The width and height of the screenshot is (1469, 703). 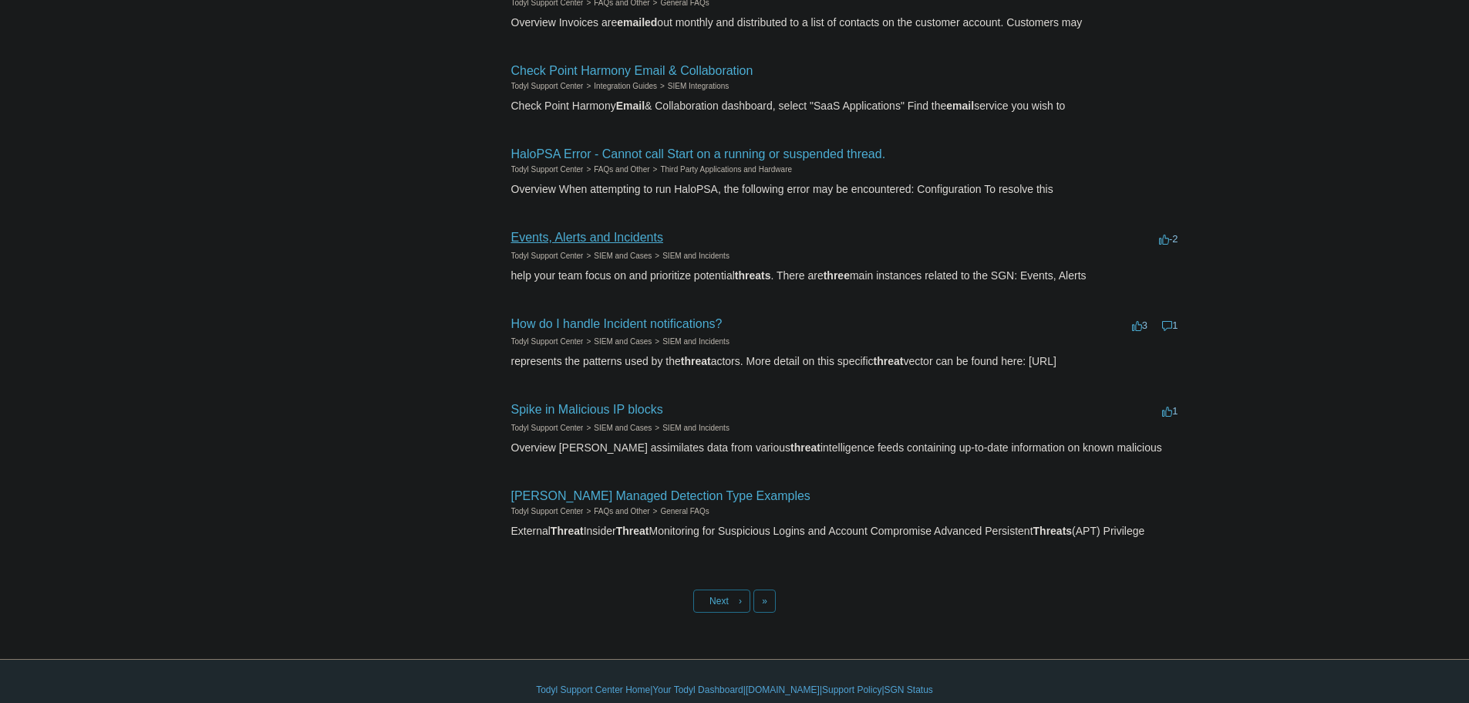 What do you see at coordinates (847, 361) in the screenshot?
I see `div: represents the patterns used by the actors. More detail on this specific vector can be found here...` at bounding box center [847, 361].